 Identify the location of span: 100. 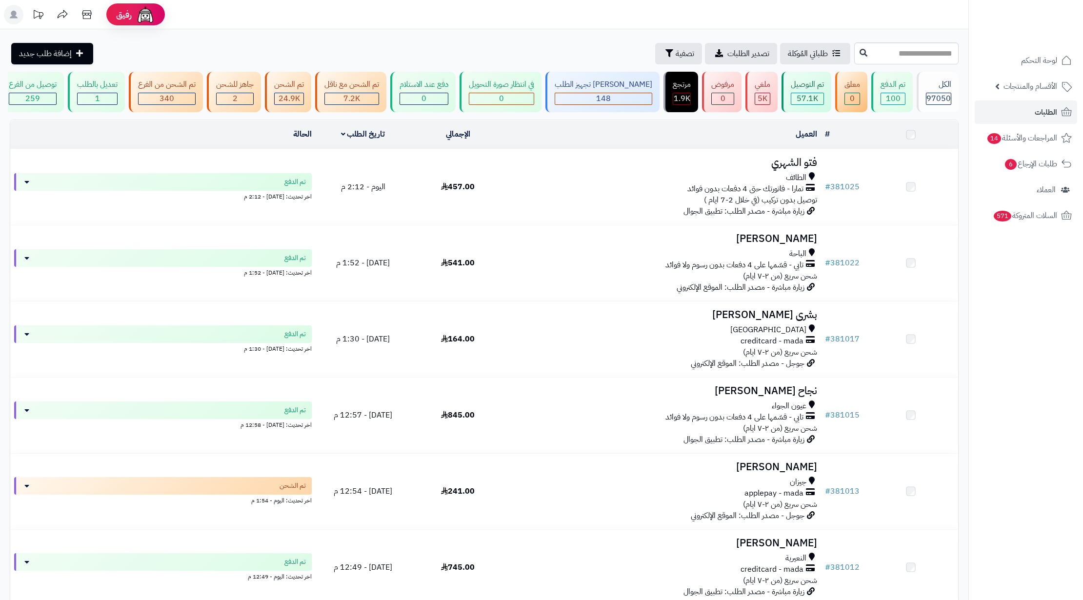
(893, 99).